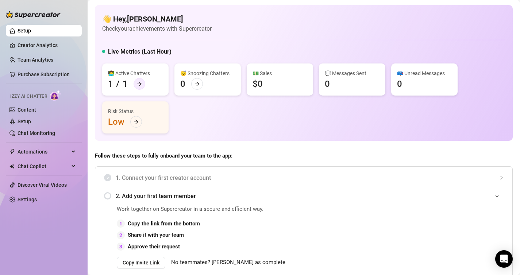  Describe the element at coordinates (208, 73) in the screenshot. I see `div: 😴 Snoozing Chatters` at that location.